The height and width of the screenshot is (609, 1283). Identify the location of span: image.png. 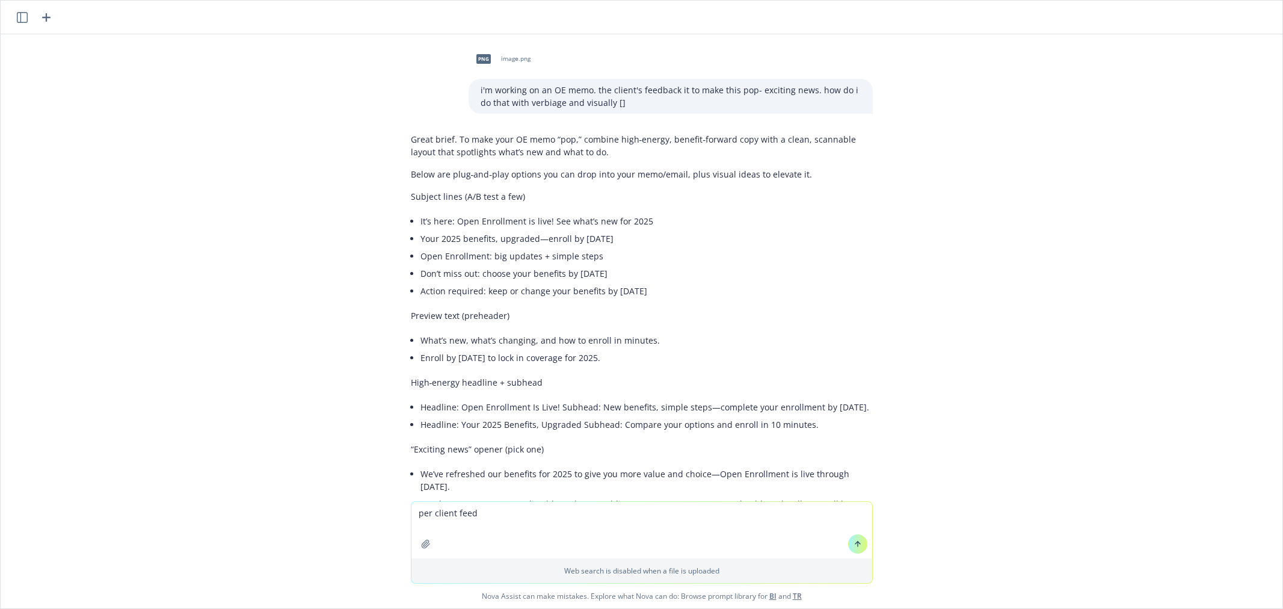
(515, 58).